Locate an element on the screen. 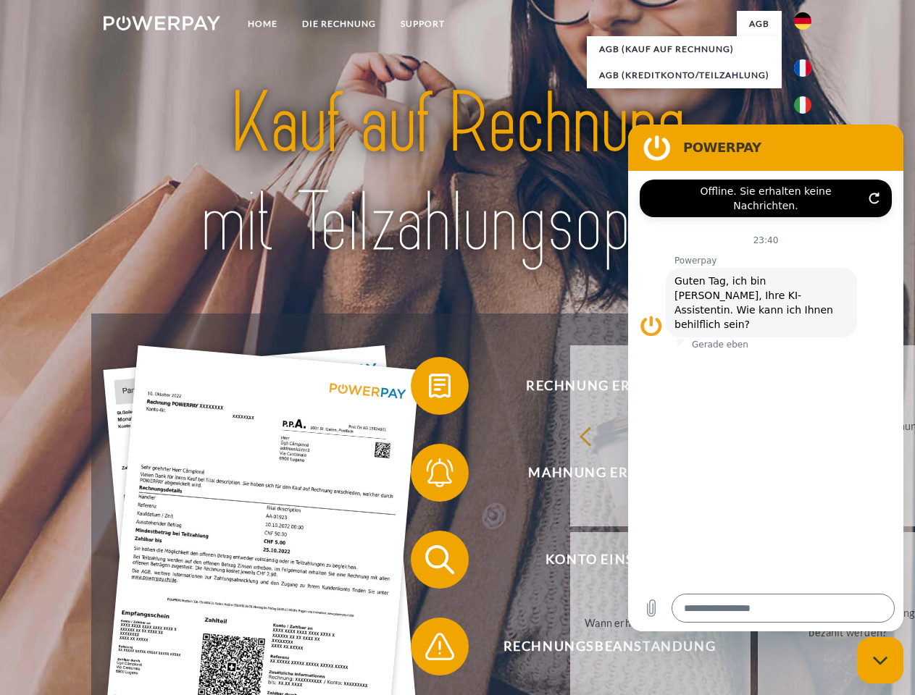 This screenshot has height=695, width=915. p: Dieser Chat wird mit einem Cloudservice aufgezeichnet und unterliegt den Bedingungen der . is located at coordinates (138, 75).